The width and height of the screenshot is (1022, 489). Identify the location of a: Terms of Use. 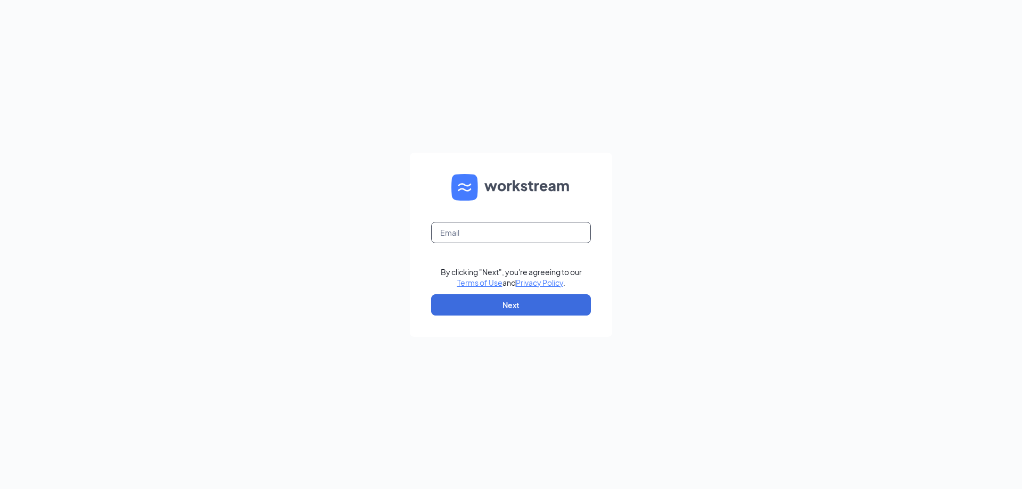
(480, 283).